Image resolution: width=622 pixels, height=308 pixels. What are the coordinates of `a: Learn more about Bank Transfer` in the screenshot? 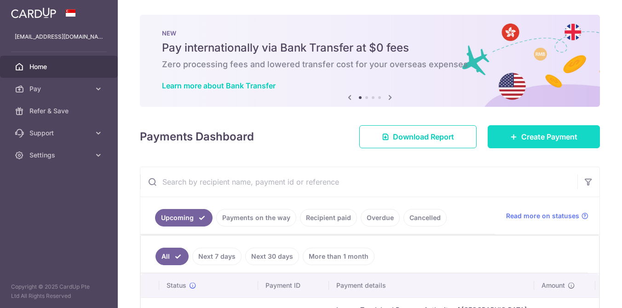 It's located at (219, 86).